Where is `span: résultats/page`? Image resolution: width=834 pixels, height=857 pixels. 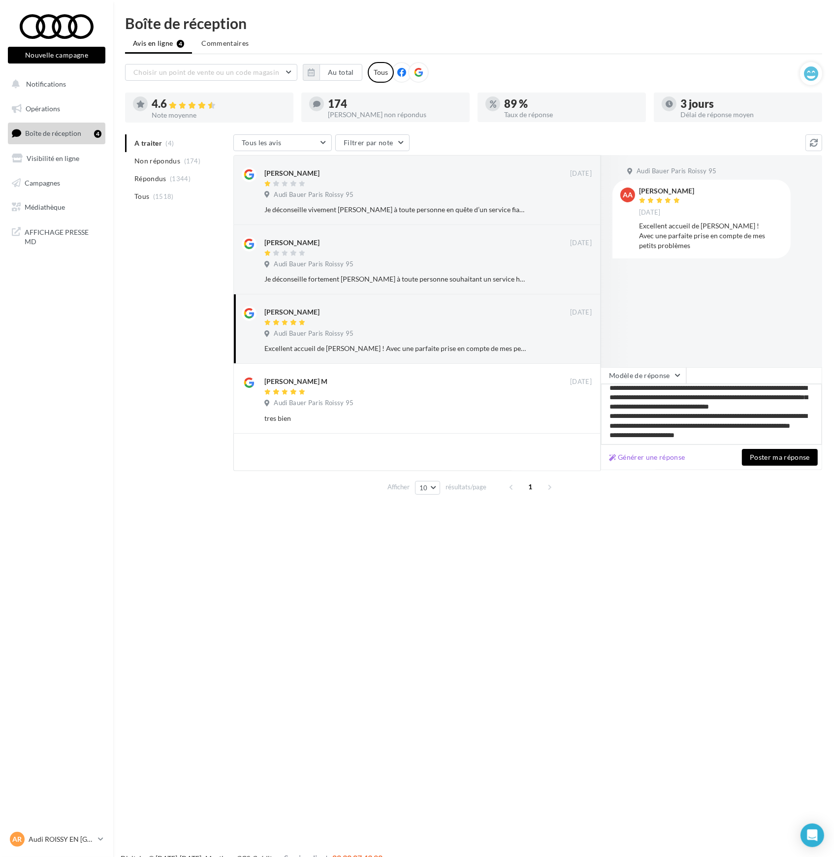 span: résultats/page is located at coordinates (466, 487).